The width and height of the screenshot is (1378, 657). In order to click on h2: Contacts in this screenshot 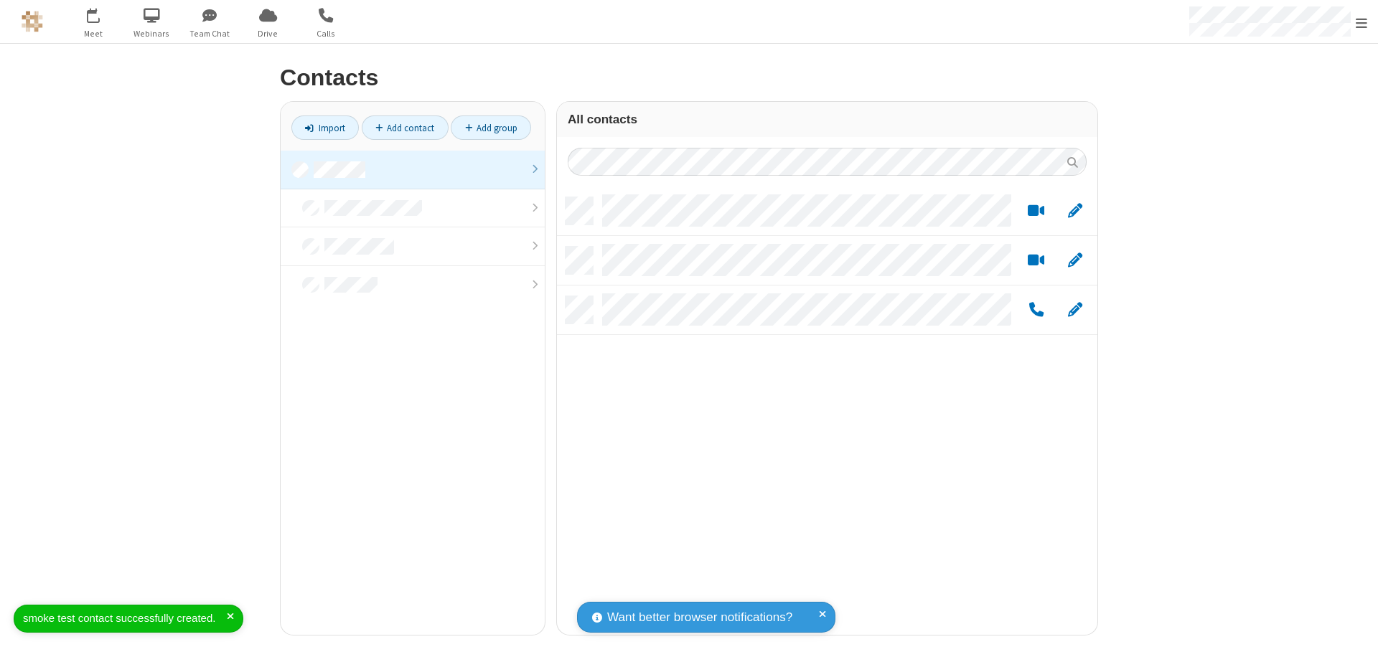, I will do `click(689, 78)`.